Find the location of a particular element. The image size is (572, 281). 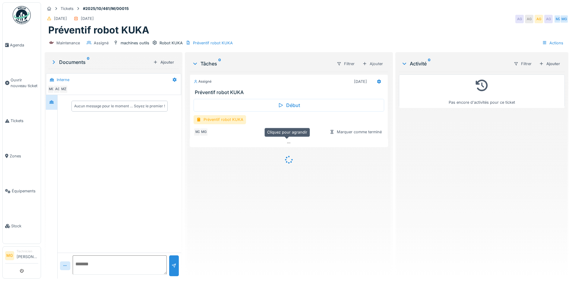

span: Stock is located at coordinates (25, 226).